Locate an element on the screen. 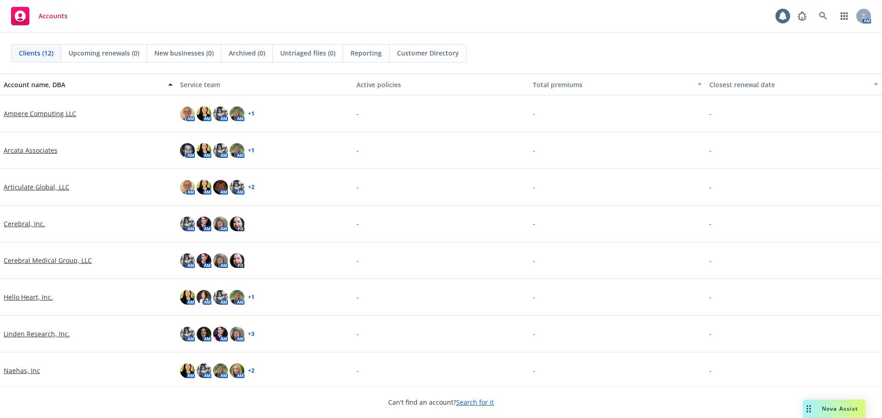  button: Nova Assist is located at coordinates (834, 409).